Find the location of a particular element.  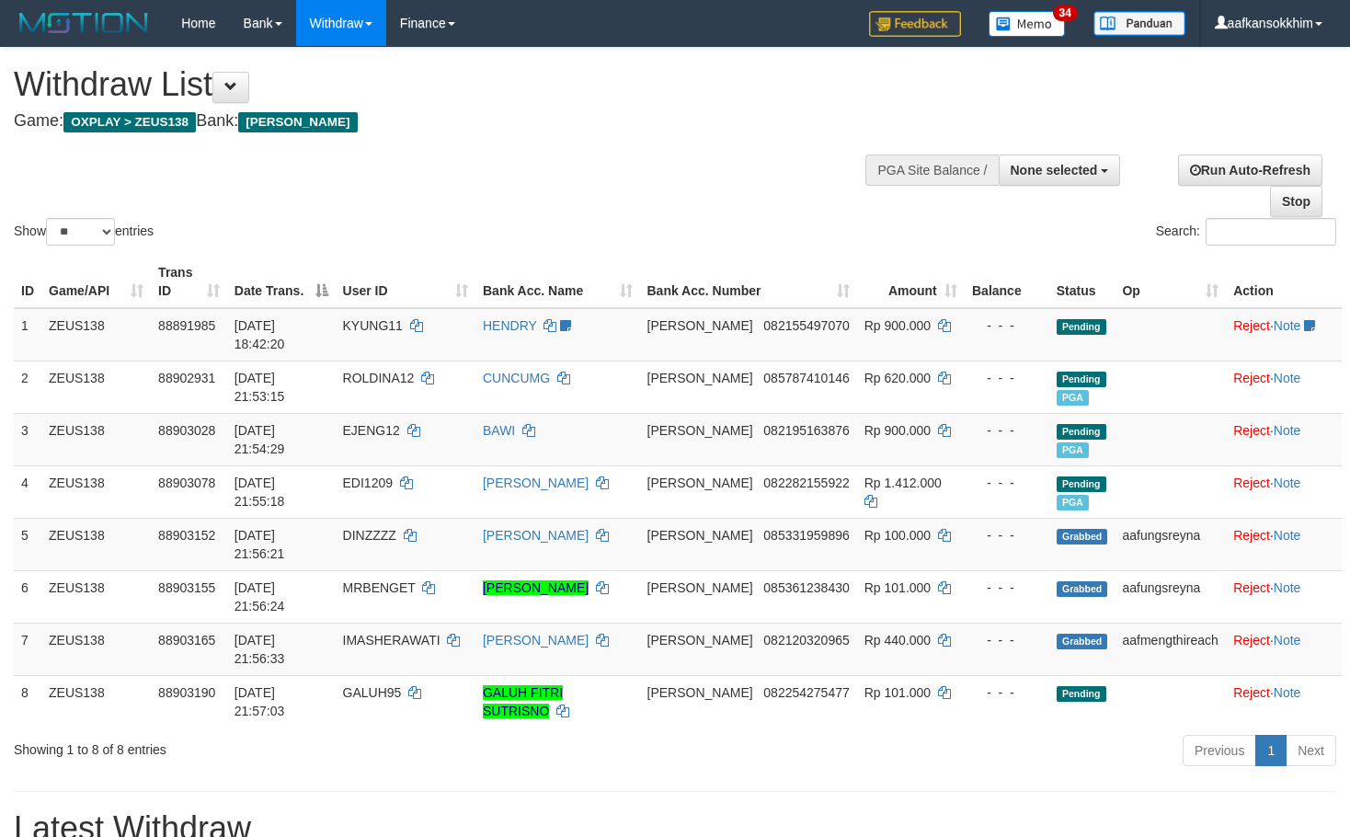

span: Copy 082195163876 to clipboard is located at coordinates (806, 430).